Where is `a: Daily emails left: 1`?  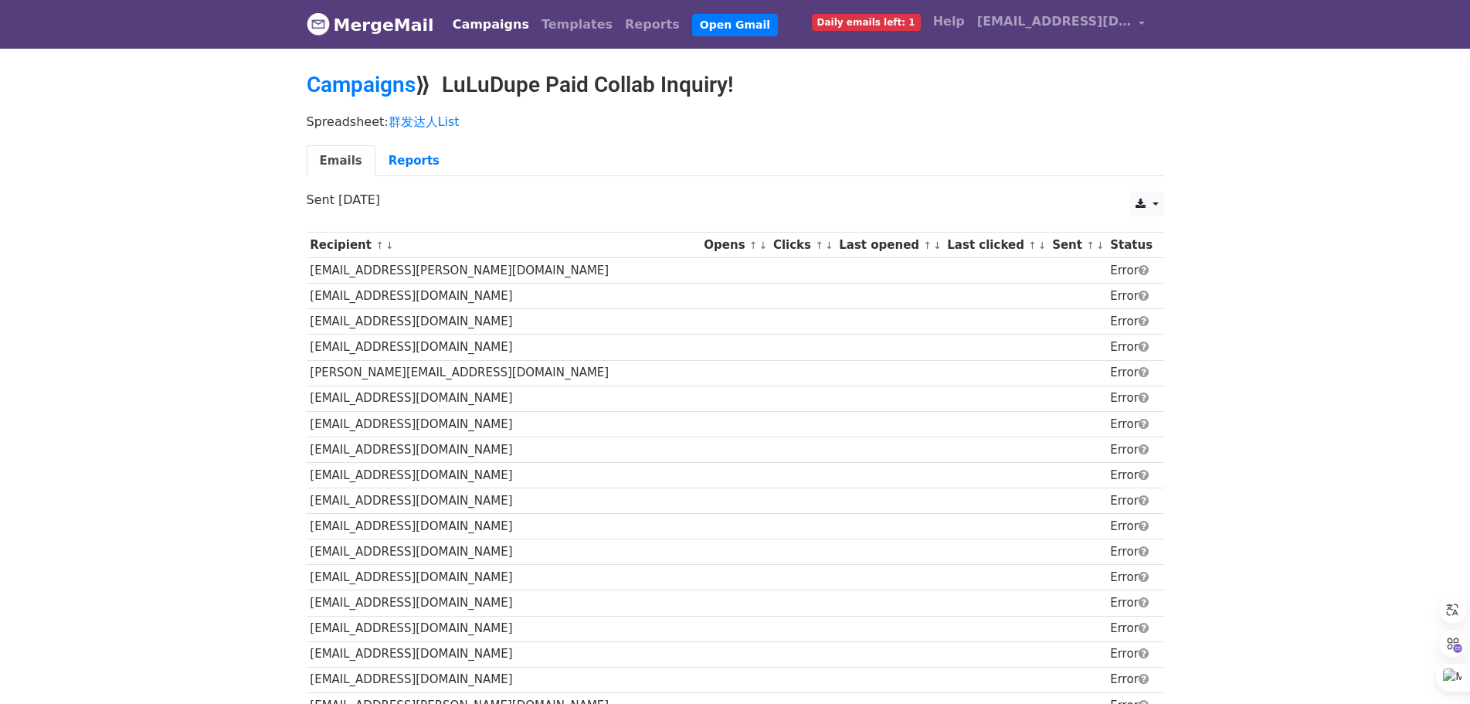
a: Daily emails left: 1 is located at coordinates (866, 22).